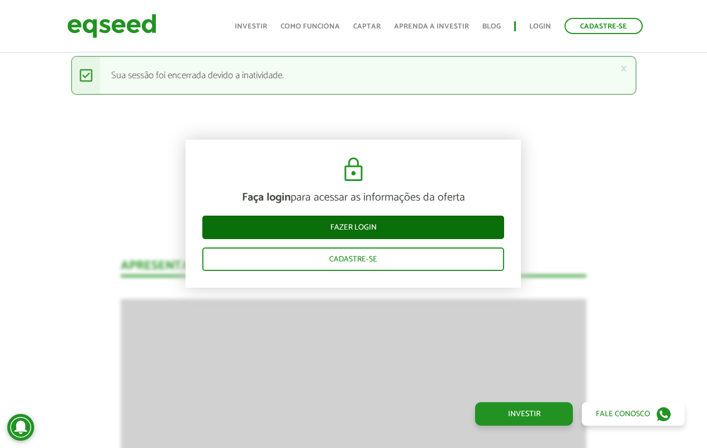 This screenshot has width=707, height=448. Describe the element at coordinates (366, 26) in the screenshot. I see `a: Captar` at that location.